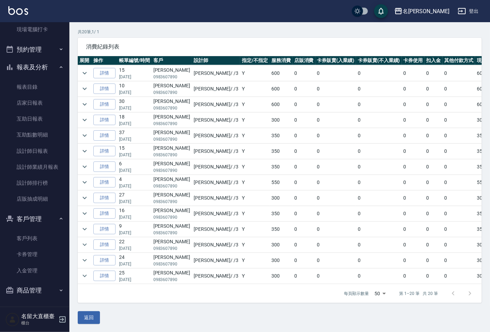  I want to click on a: 設計師業績月報表, so click(35, 167).